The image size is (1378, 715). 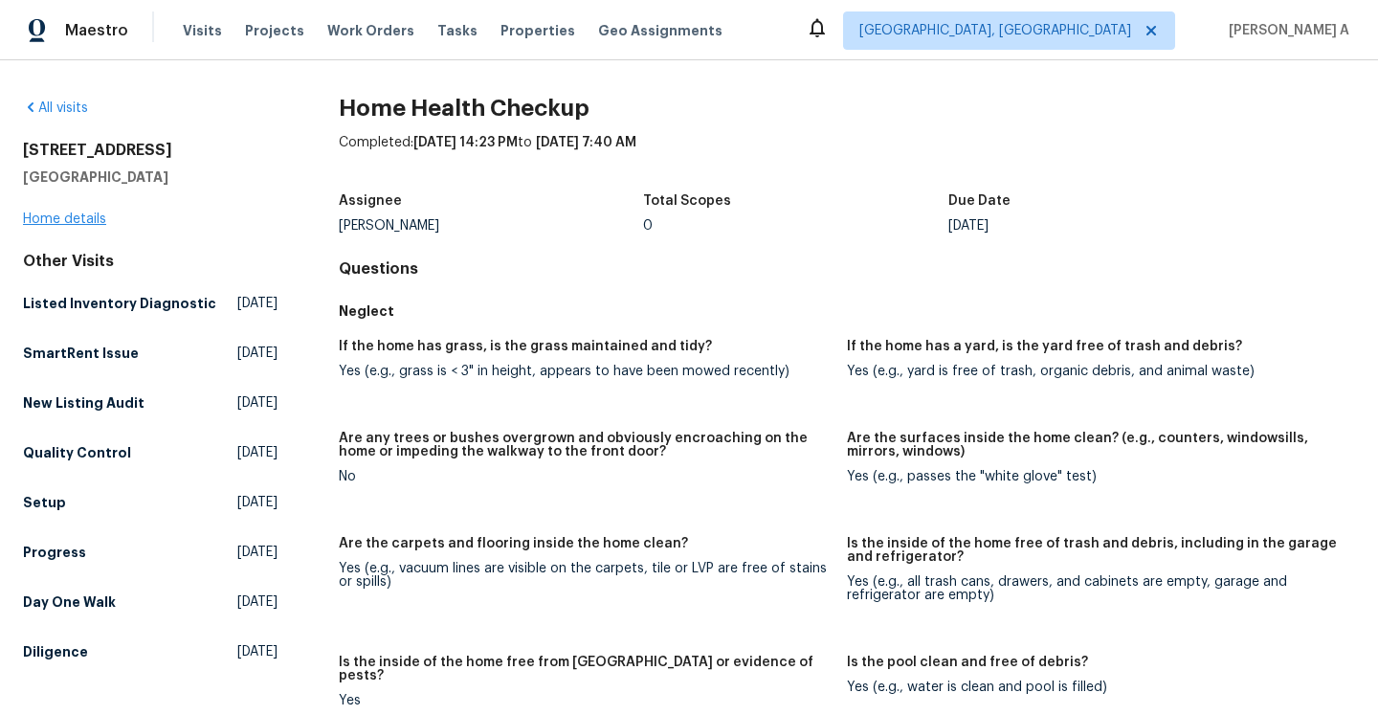 I want to click on div: Completed: to, so click(x=847, y=158).